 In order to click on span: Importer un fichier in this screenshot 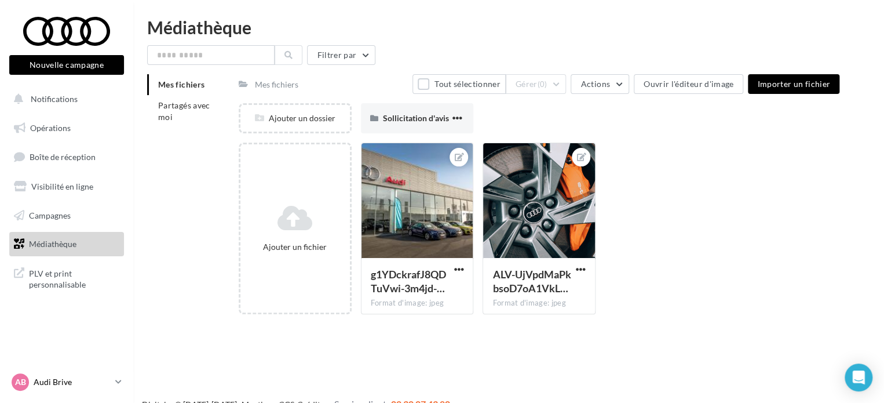, I will do `click(794, 83)`.